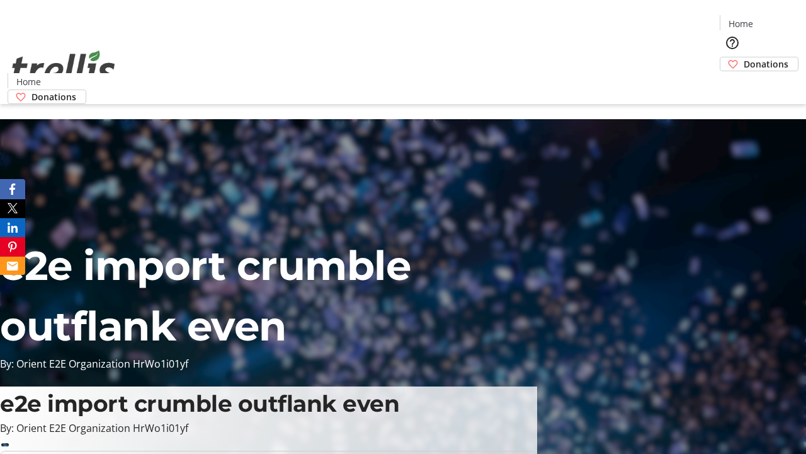 Image resolution: width=806 pixels, height=454 pixels. I want to click on button: Help, so click(733, 43).